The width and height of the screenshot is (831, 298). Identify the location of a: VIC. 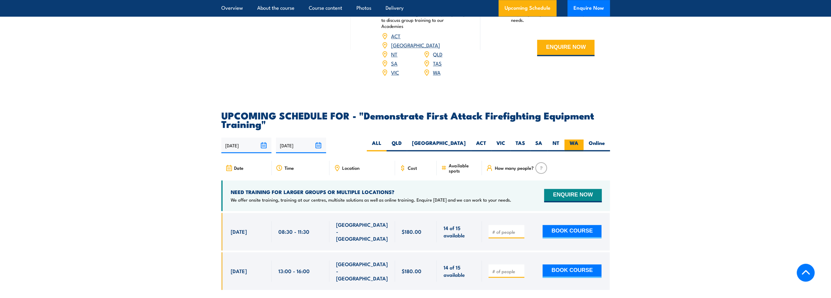
(395, 72).